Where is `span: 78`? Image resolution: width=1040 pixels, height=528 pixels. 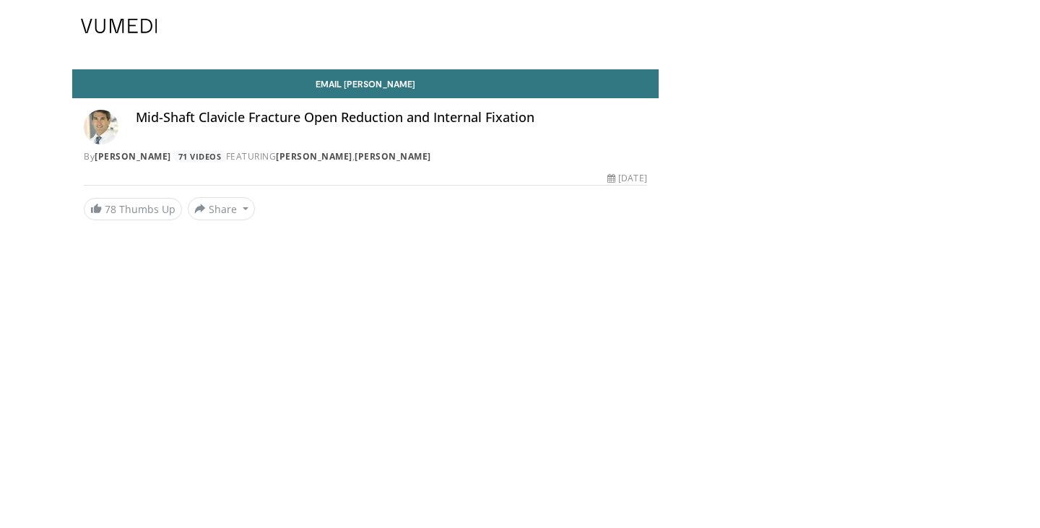 span: 78 is located at coordinates (110, 209).